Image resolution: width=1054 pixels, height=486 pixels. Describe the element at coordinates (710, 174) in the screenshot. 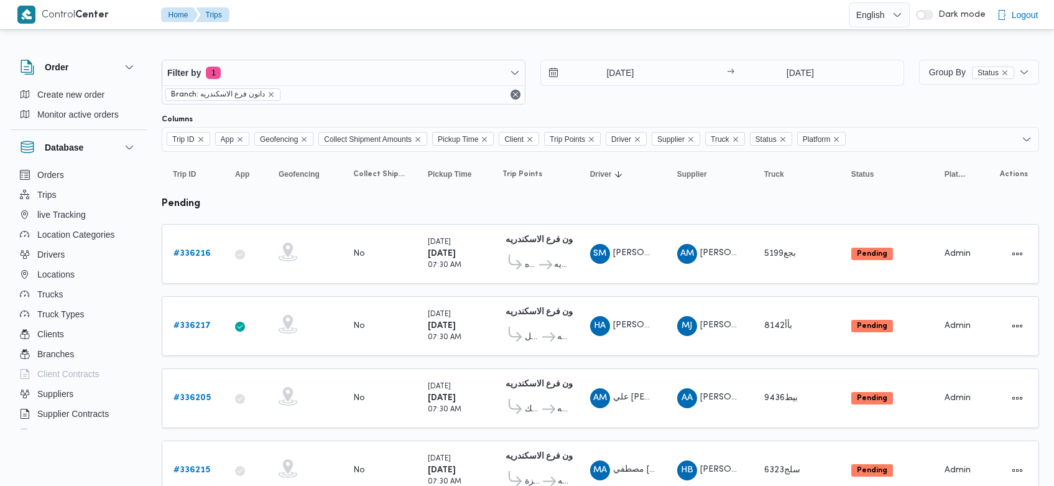

I see `button: Supplier` at that location.